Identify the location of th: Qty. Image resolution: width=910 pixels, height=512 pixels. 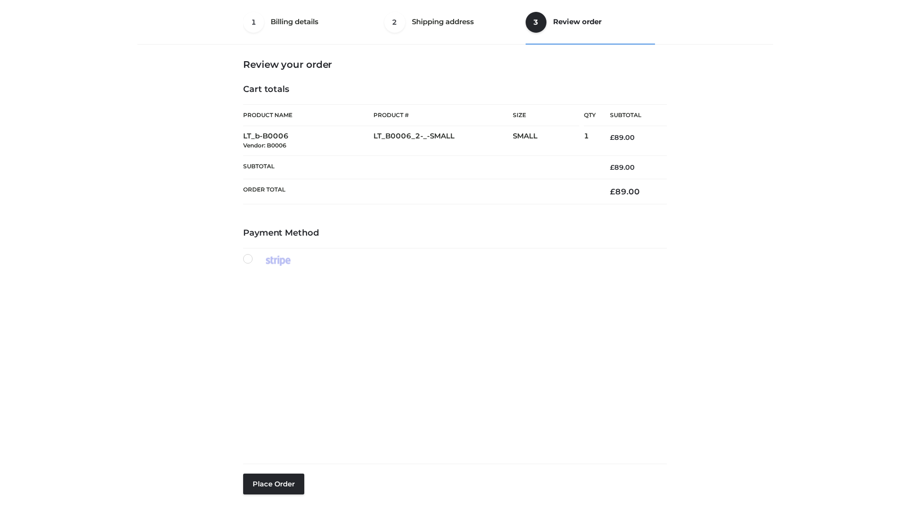
(590, 115).